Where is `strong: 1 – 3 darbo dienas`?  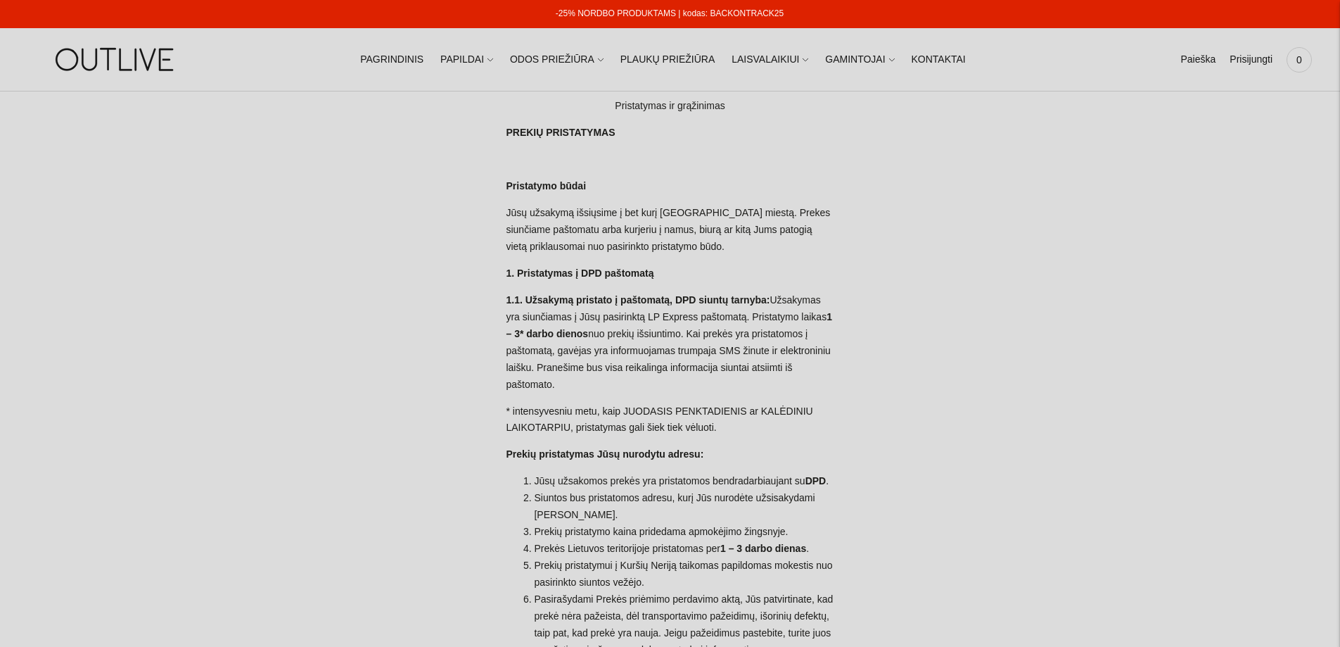
strong: 1 – 3 darbo dienas is located at coordinates (763, 548).